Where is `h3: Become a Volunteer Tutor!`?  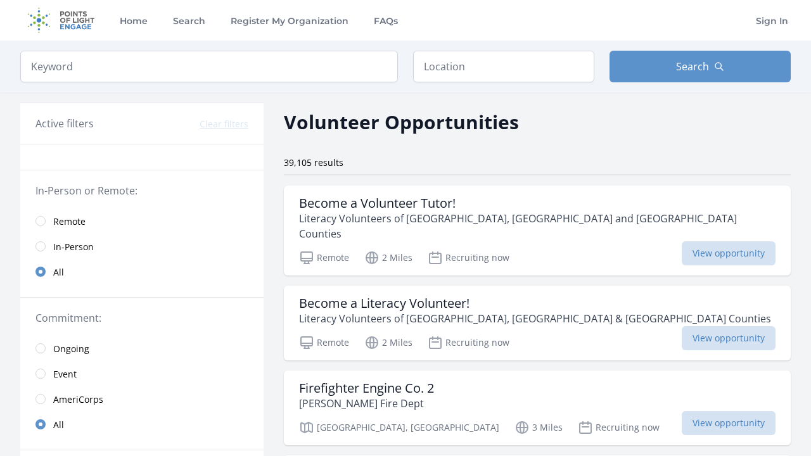 h3: Become a Volunteer Tutor! is located at coordinates (537, 203).